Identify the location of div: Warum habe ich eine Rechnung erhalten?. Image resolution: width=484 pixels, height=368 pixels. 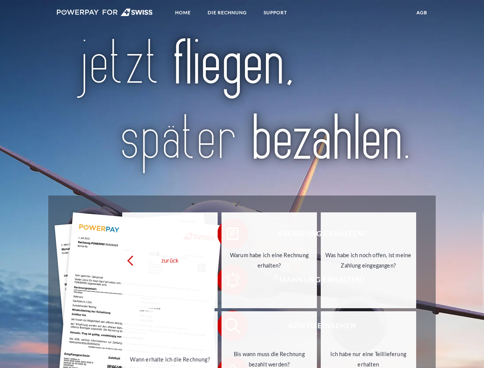
(269, 260).